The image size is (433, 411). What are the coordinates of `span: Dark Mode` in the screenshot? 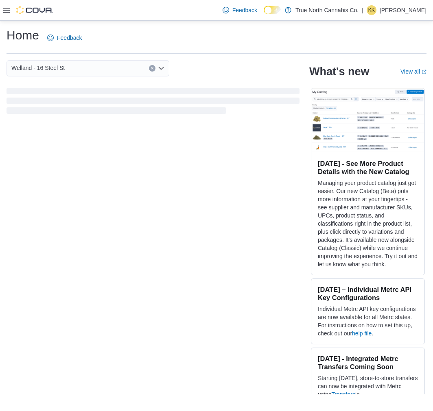 It's located at (263, 14).